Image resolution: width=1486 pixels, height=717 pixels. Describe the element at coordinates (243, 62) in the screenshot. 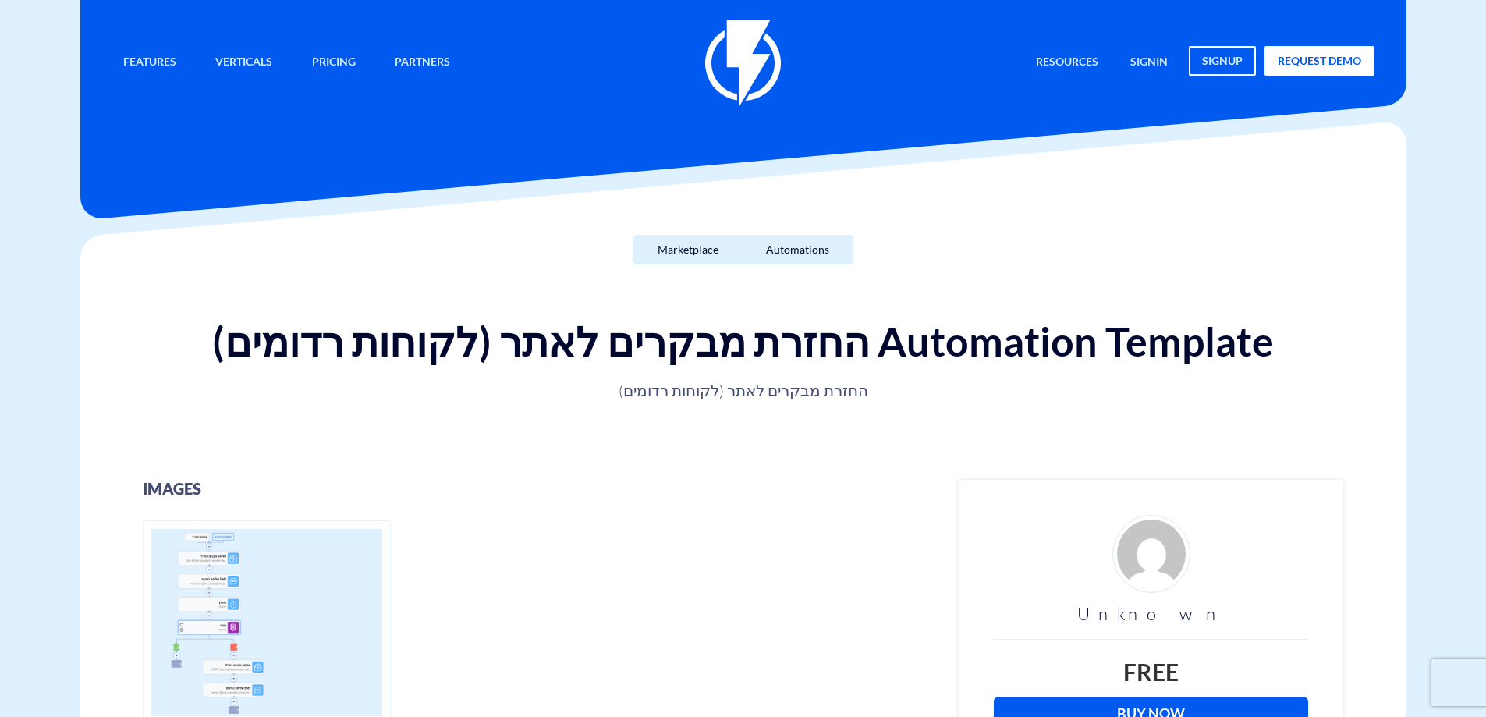

I see `a: Verticals` at that location.